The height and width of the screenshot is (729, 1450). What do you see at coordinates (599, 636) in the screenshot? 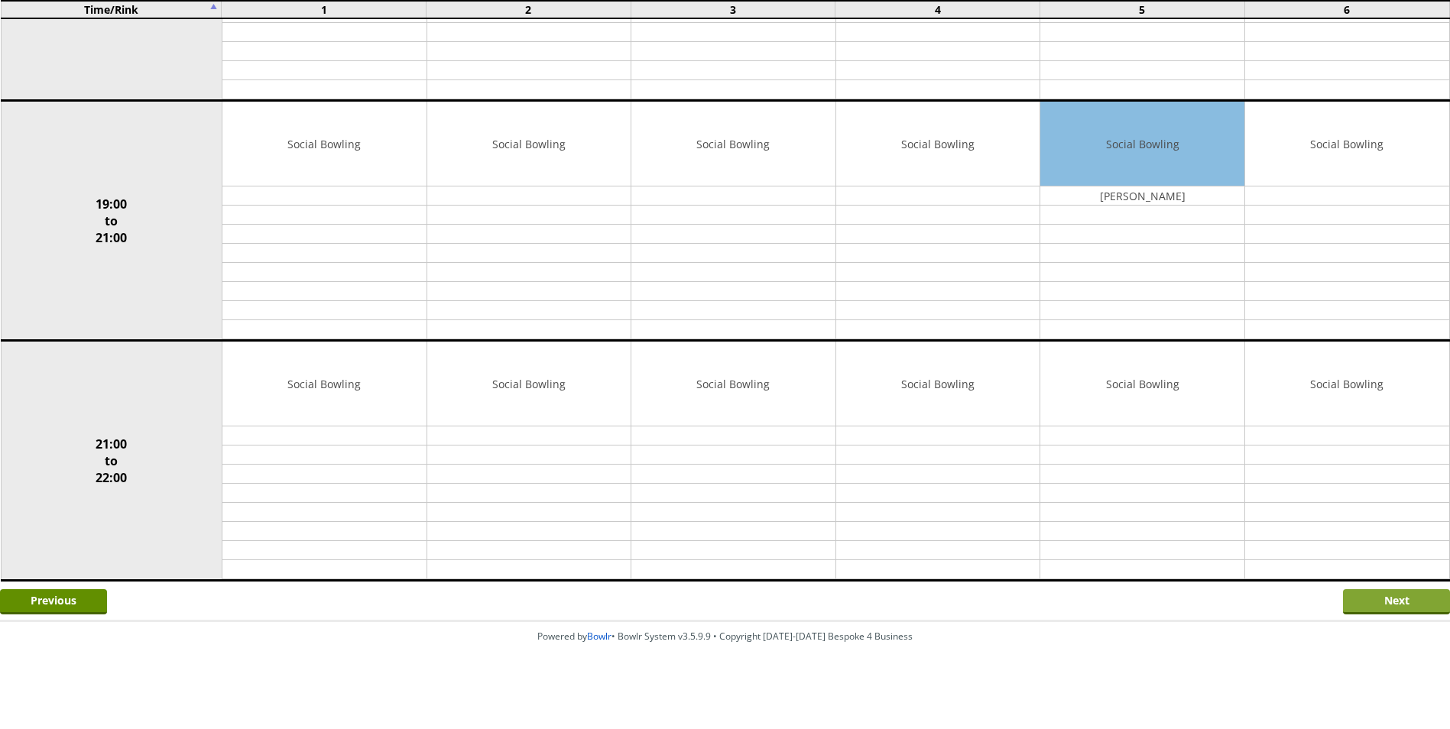
I see `a: Bowlr` at bounding box center [599, 636].